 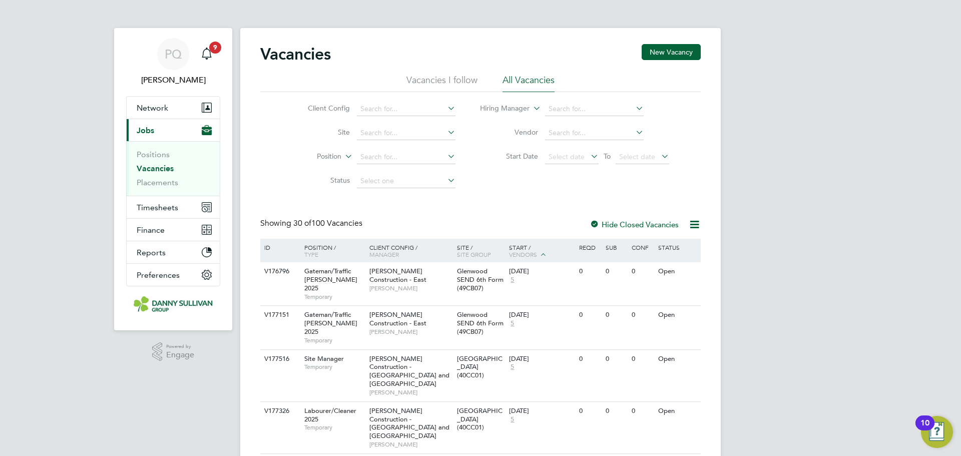 What do you see at coordinates (937, 432) in the screenshot?
I see `button: Open Resource Center, 10 new notifications` at bounding box center [937, 432].